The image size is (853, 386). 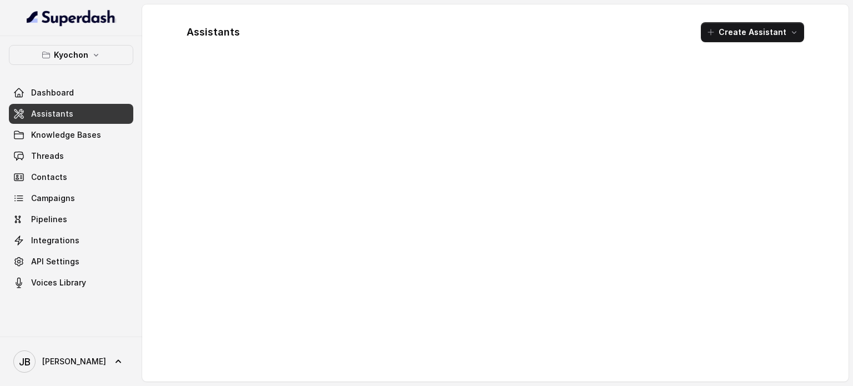 What do you see at coordinates (49, 177) in the screenshot?
I see `span: Contacts` at bounding box center [49, 177].